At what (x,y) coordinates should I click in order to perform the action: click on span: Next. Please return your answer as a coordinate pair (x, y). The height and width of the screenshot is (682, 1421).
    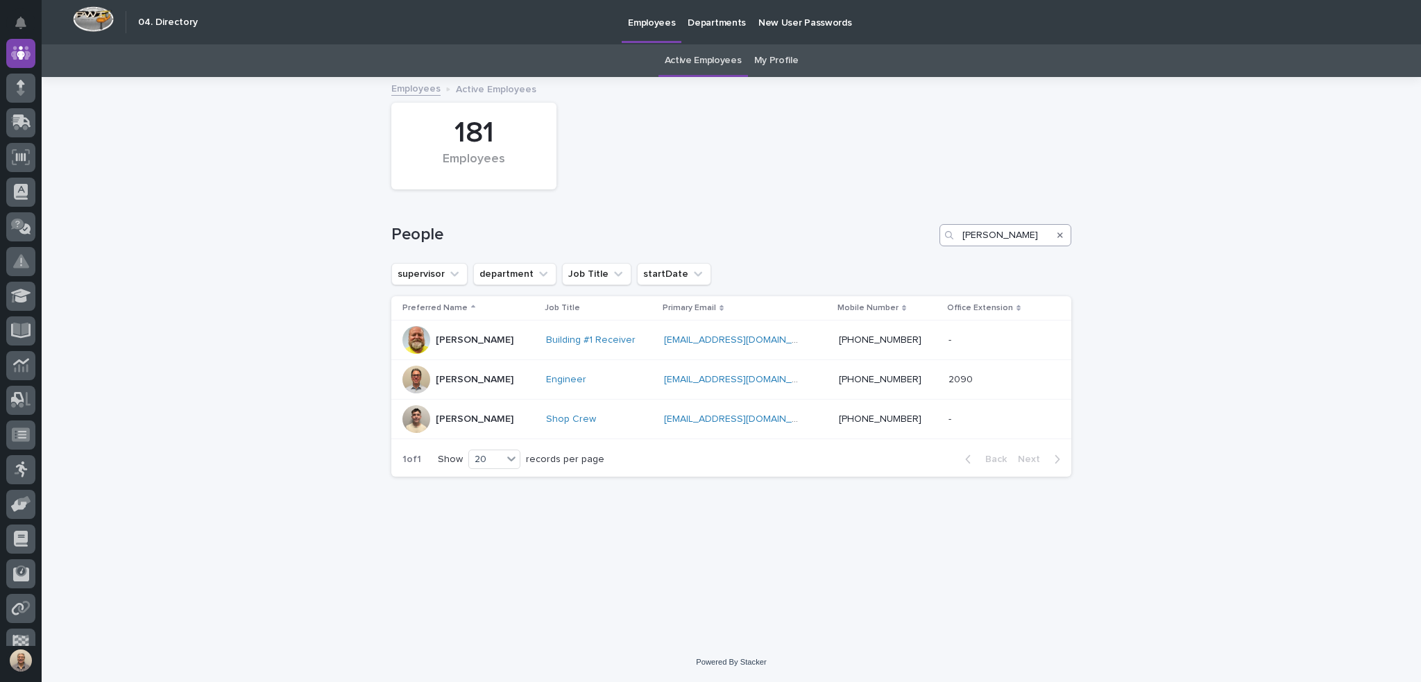
    Looking at the image, I should click on (1033, 459).